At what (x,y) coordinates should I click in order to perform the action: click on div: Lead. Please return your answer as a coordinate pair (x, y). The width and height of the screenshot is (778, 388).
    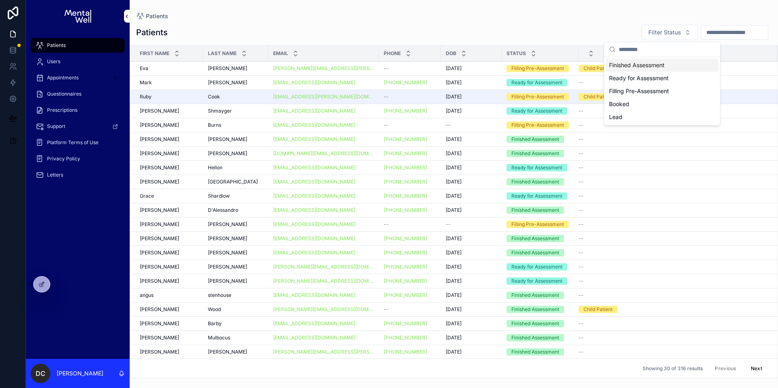
    Looking at the image, I should click on (662, 117).